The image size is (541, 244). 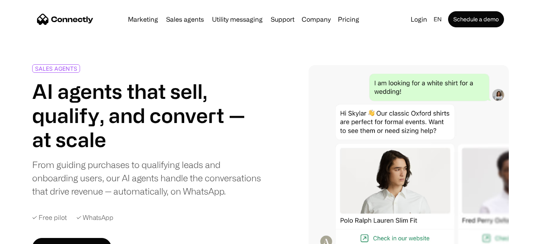 What do you see at coordinates (28, 235) in the screenshot?
I see `aside: Language selected: English` at bounding box center [28, 235].